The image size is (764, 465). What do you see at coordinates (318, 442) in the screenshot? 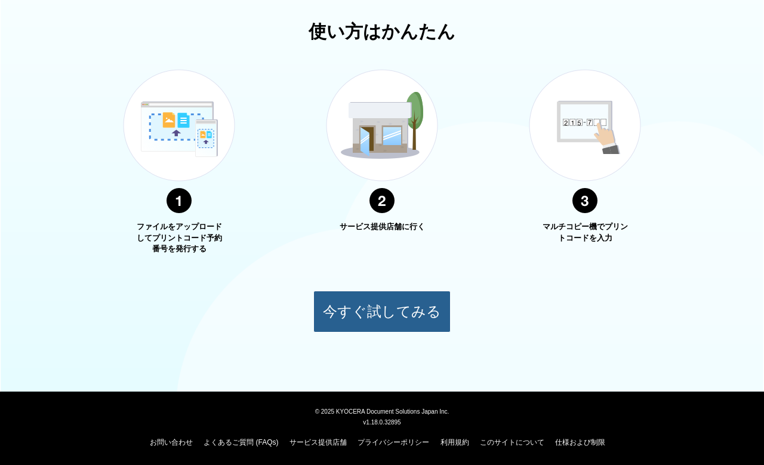
I see `a: サービス提供店舗` at bounding box center [318, 442].